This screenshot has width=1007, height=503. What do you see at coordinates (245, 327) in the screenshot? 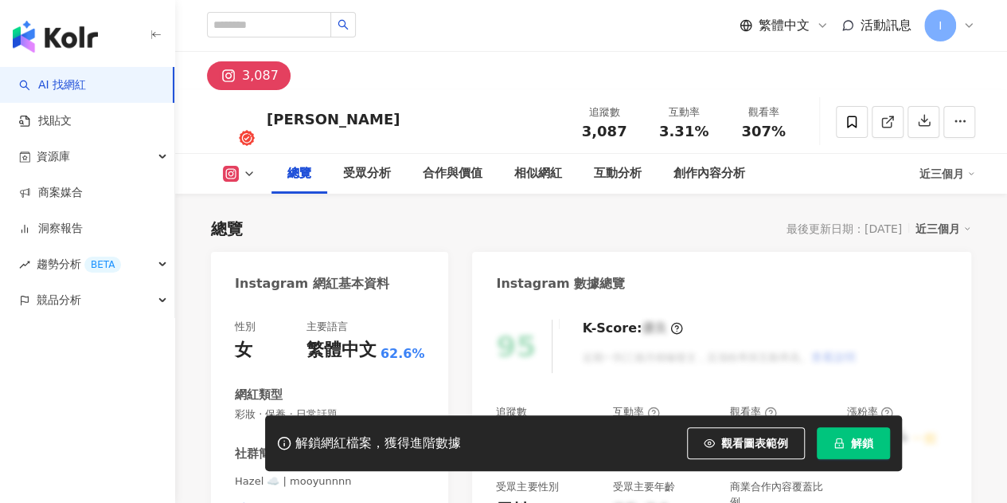
I see `div: 性別` at bounding box center [245, 327].